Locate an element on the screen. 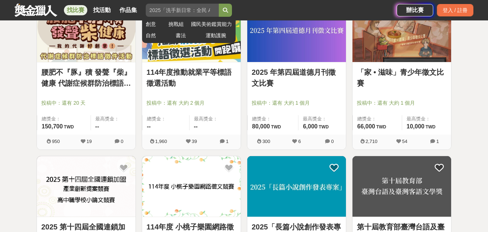 This screenshot has width=488, height=232. span: 投稿中：還有 20 天 is located at coordinates (86, 103).